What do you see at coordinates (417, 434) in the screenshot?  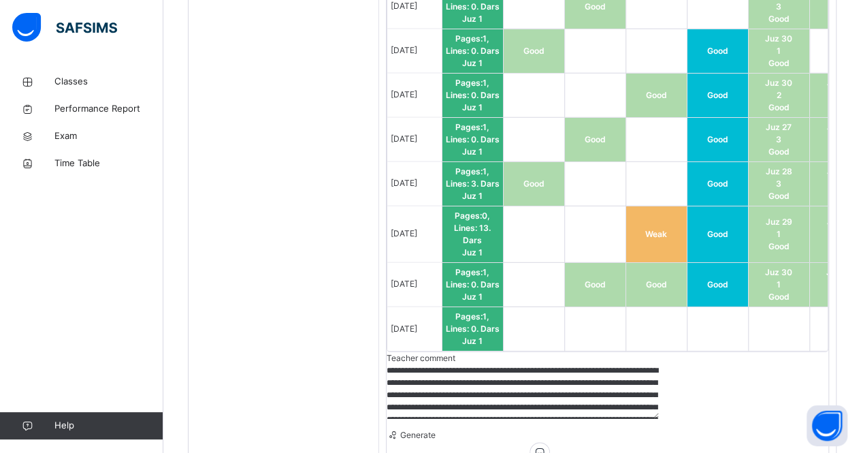 I see `span: Generate` at bounding box center [417, 434].